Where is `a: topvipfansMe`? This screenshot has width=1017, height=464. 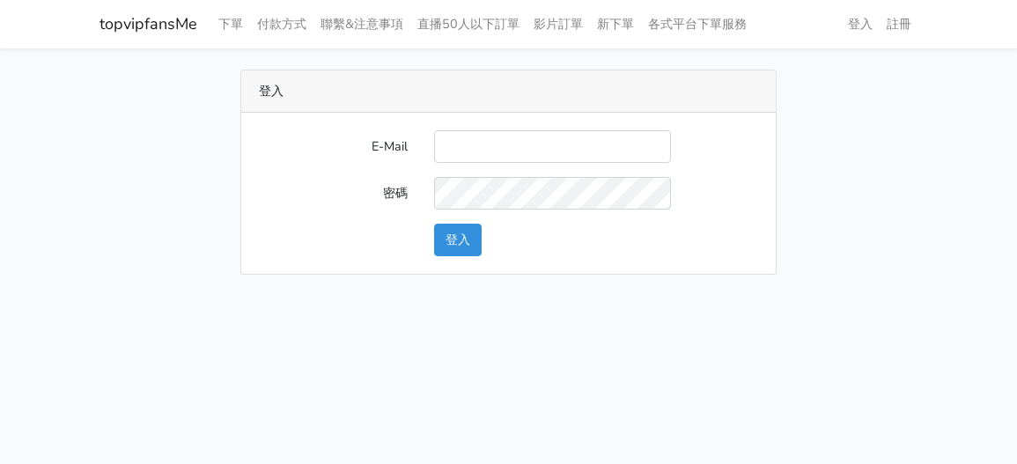
a: topvipfansMe is located at coordinates (148, 24).